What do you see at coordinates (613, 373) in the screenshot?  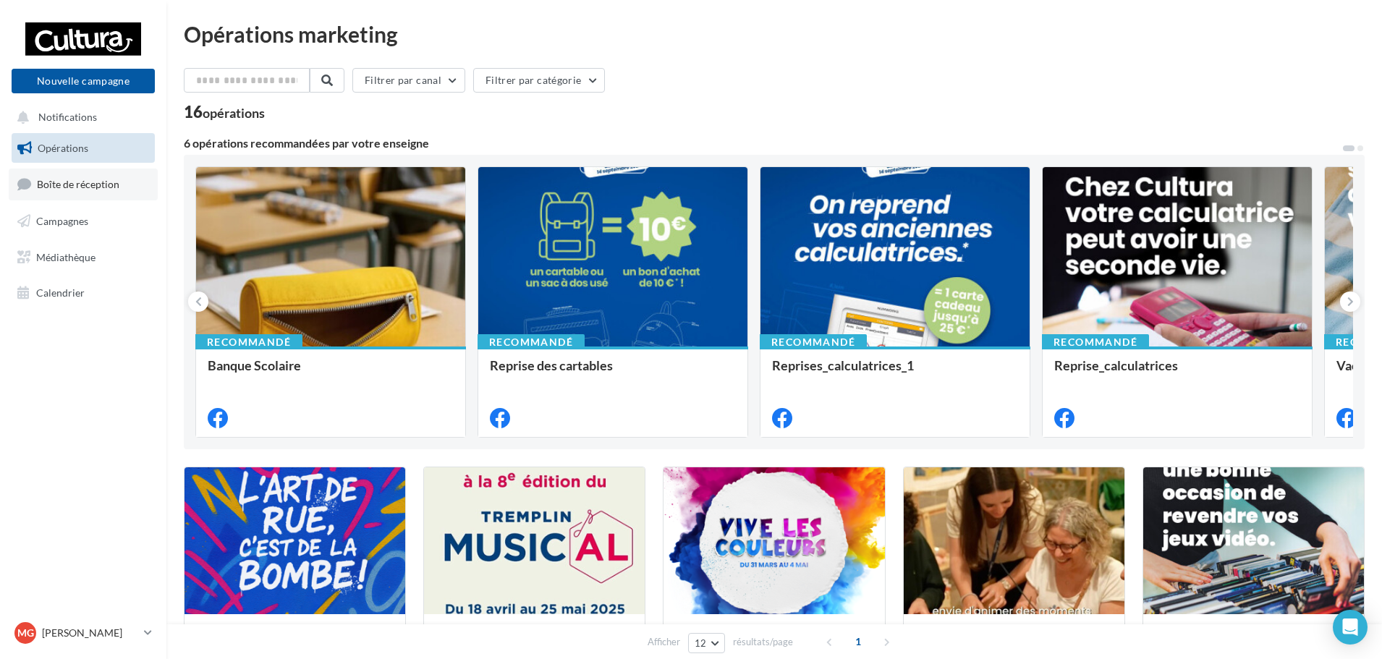 I see `div: Reprise des cartables` at bounding box center [613, 373].